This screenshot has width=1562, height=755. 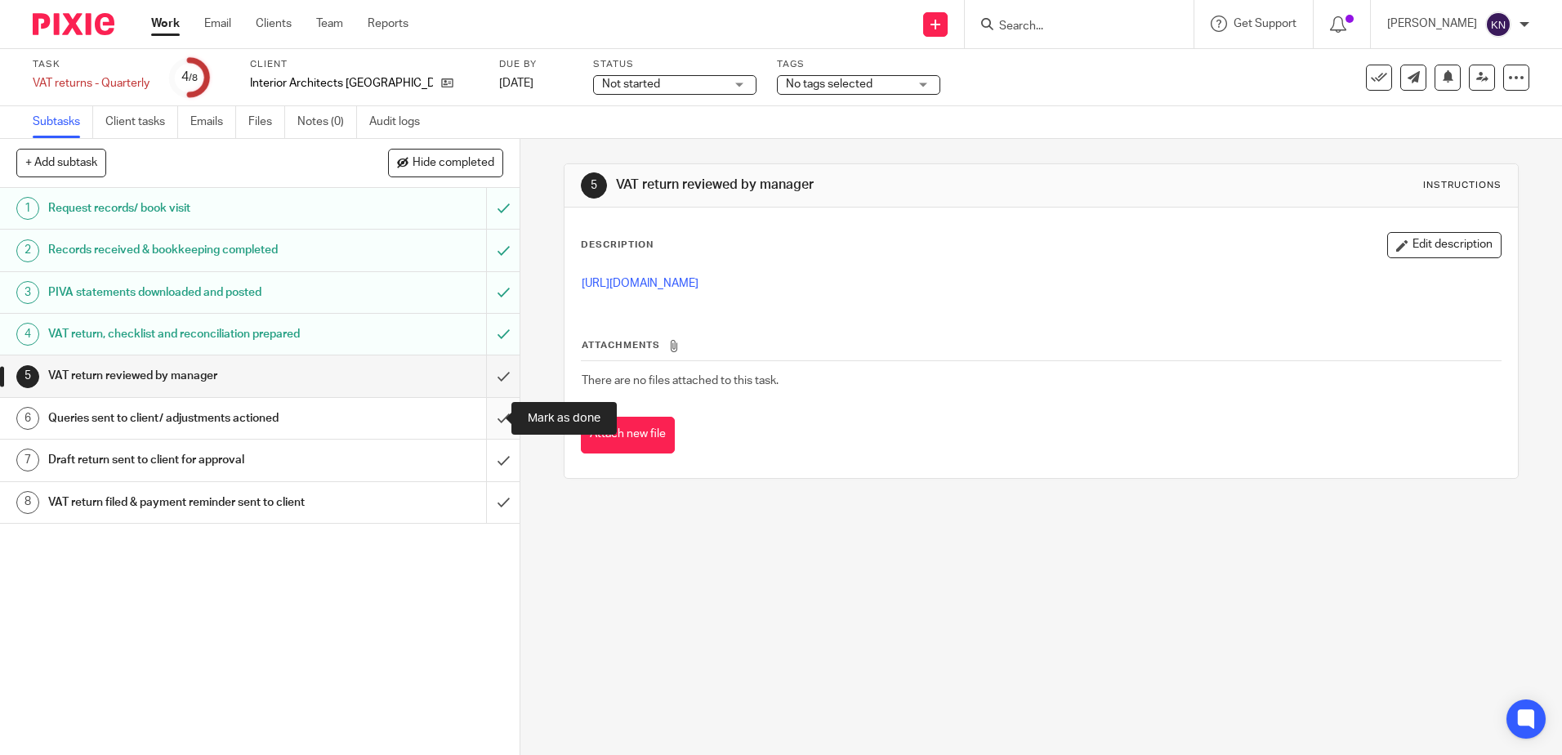 I want to click on h1: Queries sent to client/ adjustments actioned, so click(x=189, y=418).